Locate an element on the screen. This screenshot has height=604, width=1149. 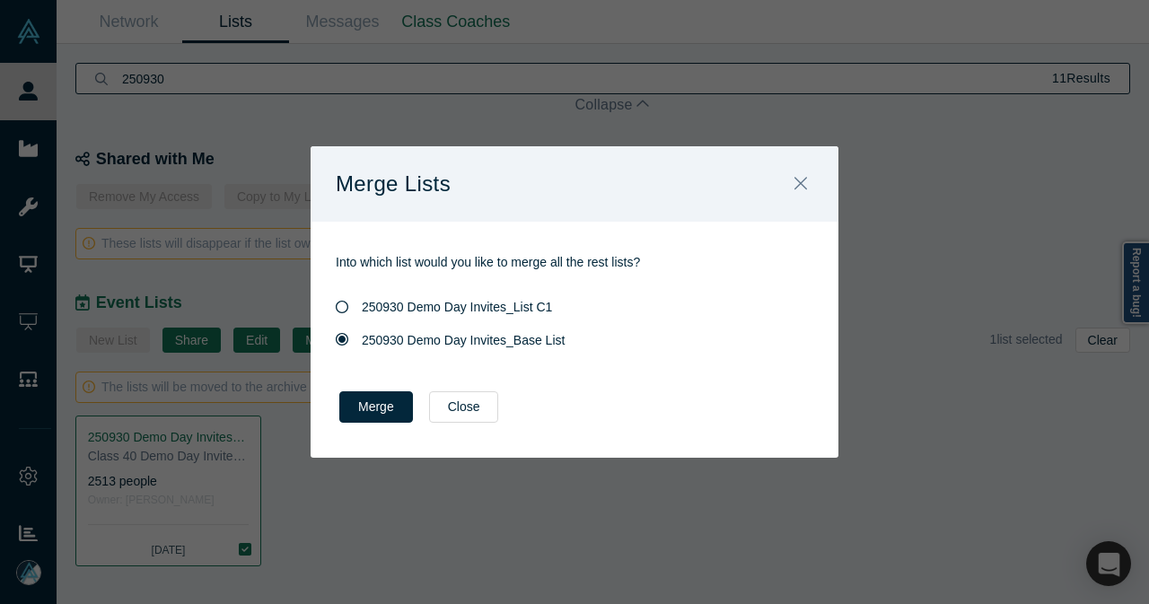
h1: Merge Lists is located at coordinates (408, 184).